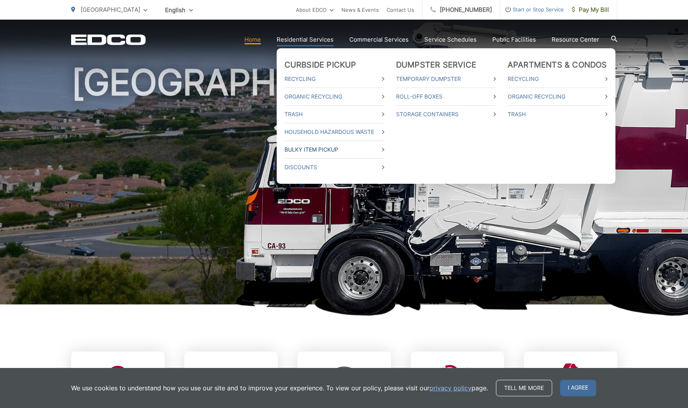 This screenshot has width=688, height=408. What do you see at coordinates (401, 10) in the screenshot?
I see `a: Contact Us` at bounding box center [401, 10].